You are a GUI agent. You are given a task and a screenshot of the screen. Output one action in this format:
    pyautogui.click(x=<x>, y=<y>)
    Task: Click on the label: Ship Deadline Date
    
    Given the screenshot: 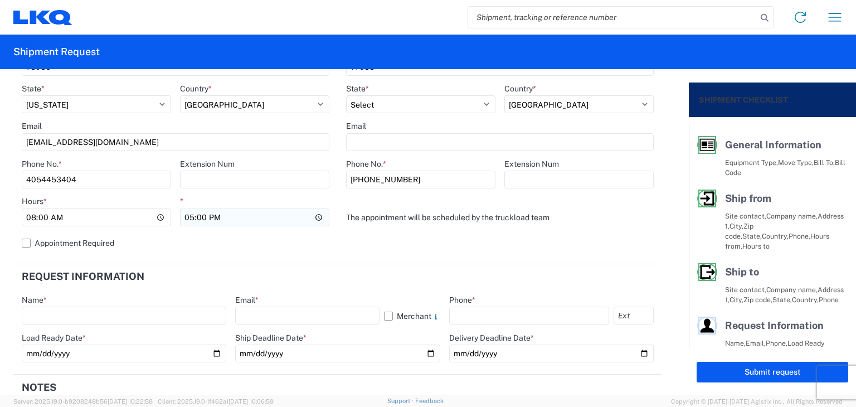 What is the action you would take?
    pyautogui.click(x=271, y=338)
    